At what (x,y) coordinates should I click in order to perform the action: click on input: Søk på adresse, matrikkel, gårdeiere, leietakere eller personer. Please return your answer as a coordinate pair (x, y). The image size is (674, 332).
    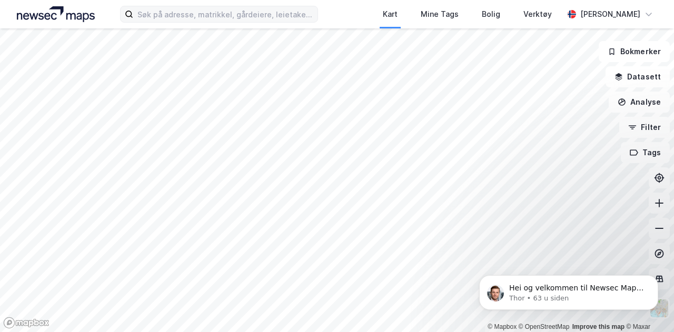
    Looking at the image, I should click on (225, 14).